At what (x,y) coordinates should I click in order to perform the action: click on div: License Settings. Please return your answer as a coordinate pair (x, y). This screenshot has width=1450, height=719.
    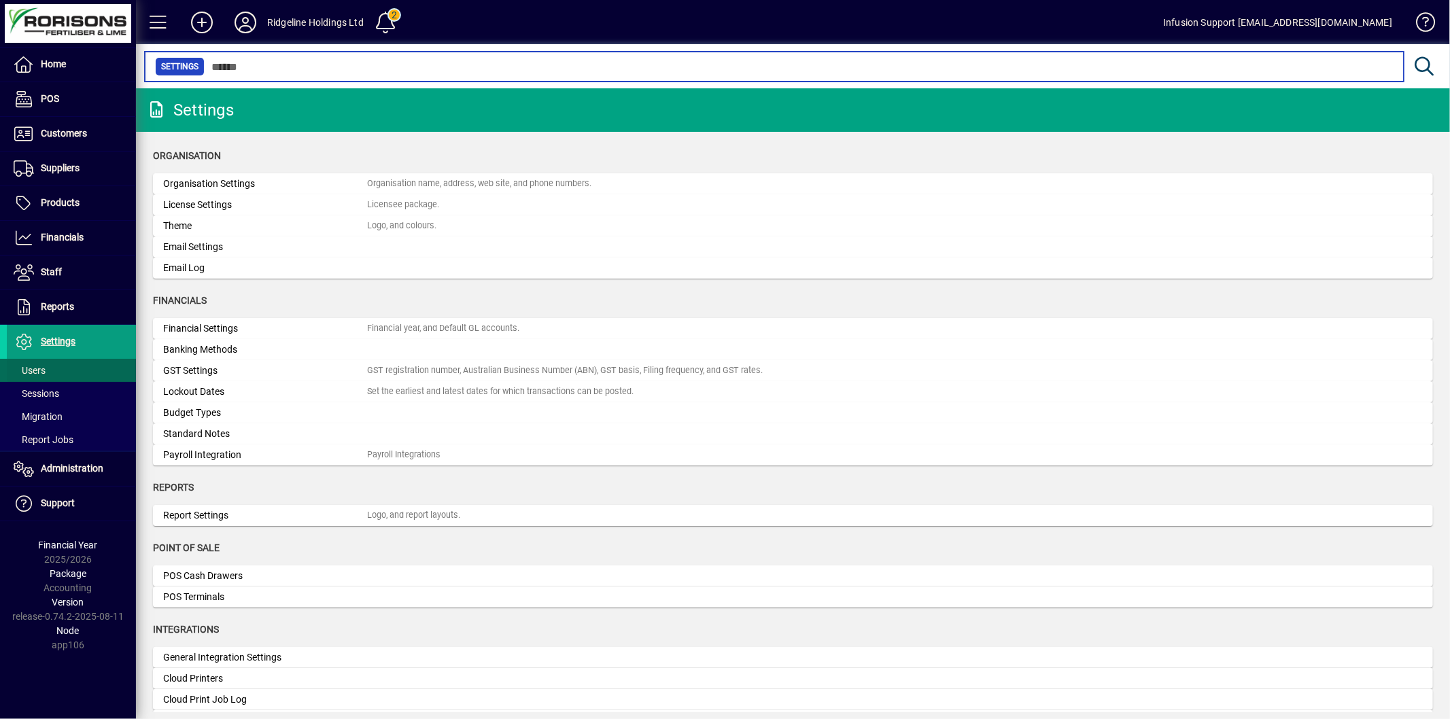
    Looking at the image, I should click on (265, 205).